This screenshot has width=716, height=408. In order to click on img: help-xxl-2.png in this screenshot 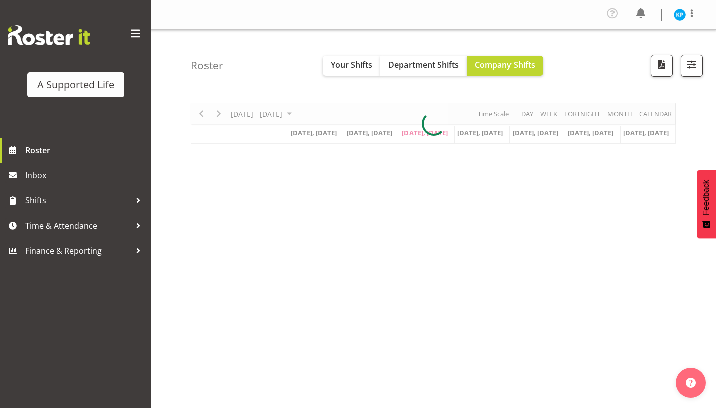, I will do `click(690, 383)`.